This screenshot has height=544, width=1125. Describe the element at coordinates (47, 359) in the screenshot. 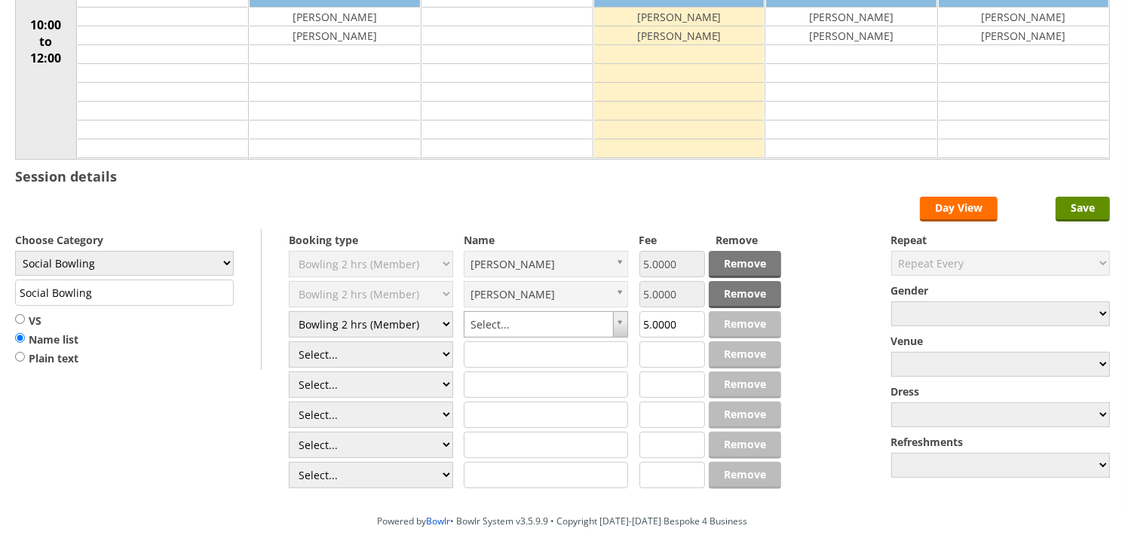

I see `label: Plain text` at that location.